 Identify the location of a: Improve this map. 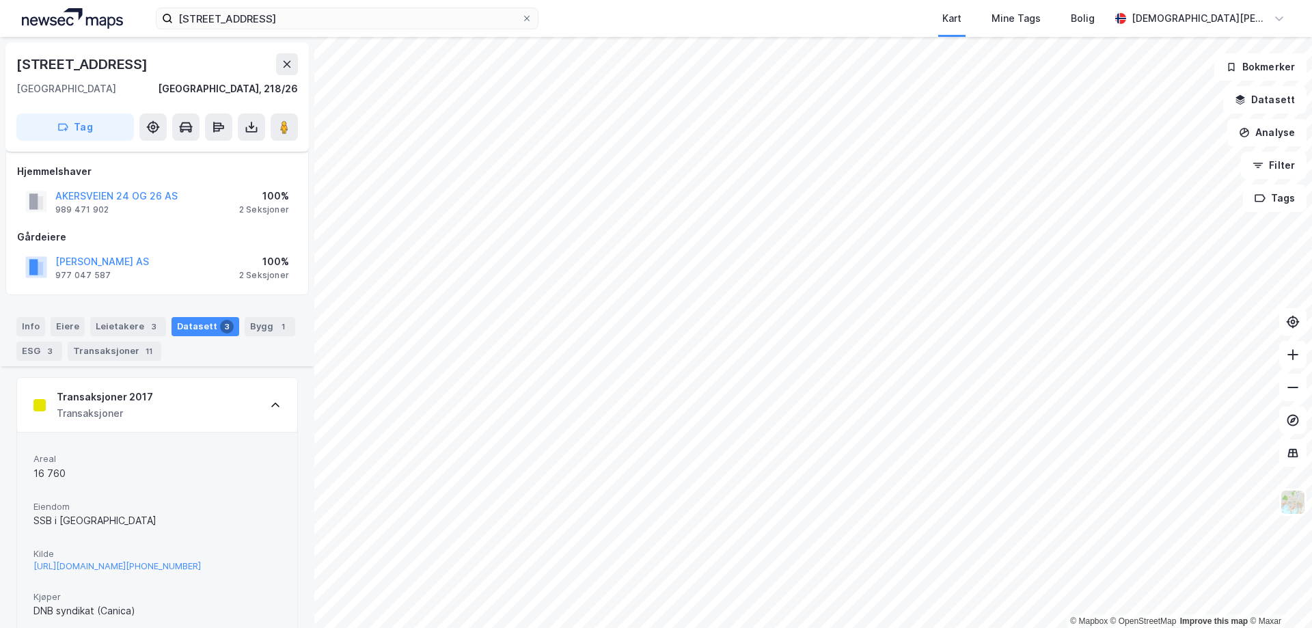
(1214, 621).